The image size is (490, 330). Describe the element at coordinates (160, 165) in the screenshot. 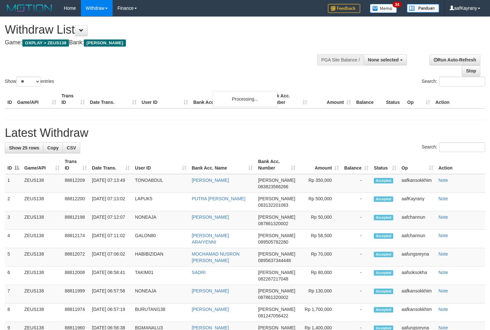

I see `th: User ID: activate to sort column ascending` at that location.